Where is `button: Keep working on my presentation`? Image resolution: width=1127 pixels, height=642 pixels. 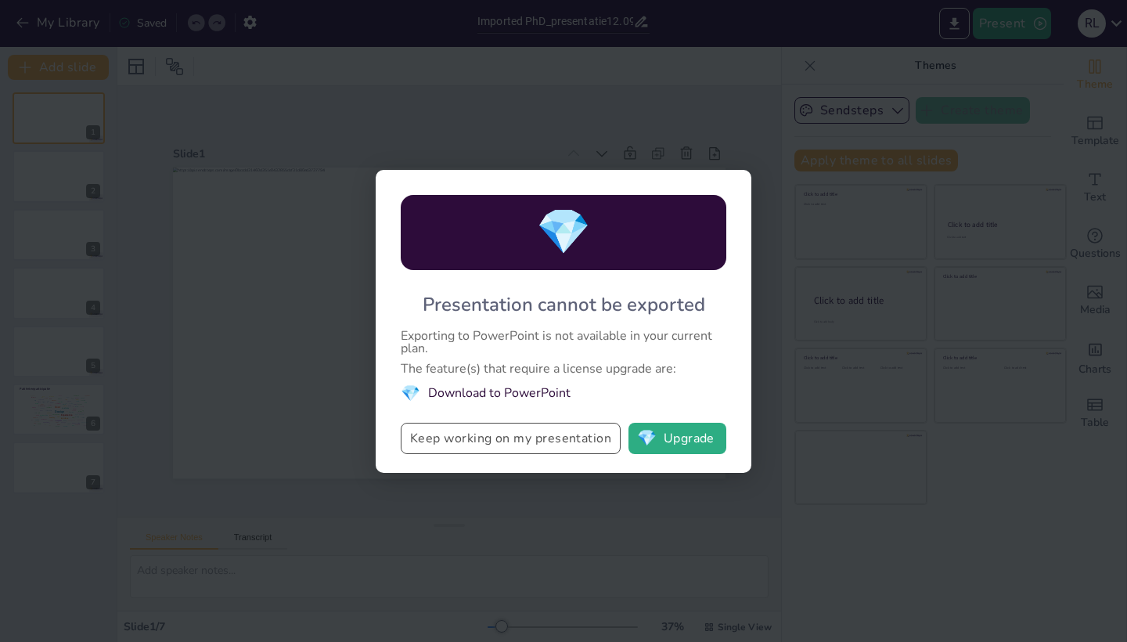 button: Keep working on my presentation is located at coordinates (510, 438).